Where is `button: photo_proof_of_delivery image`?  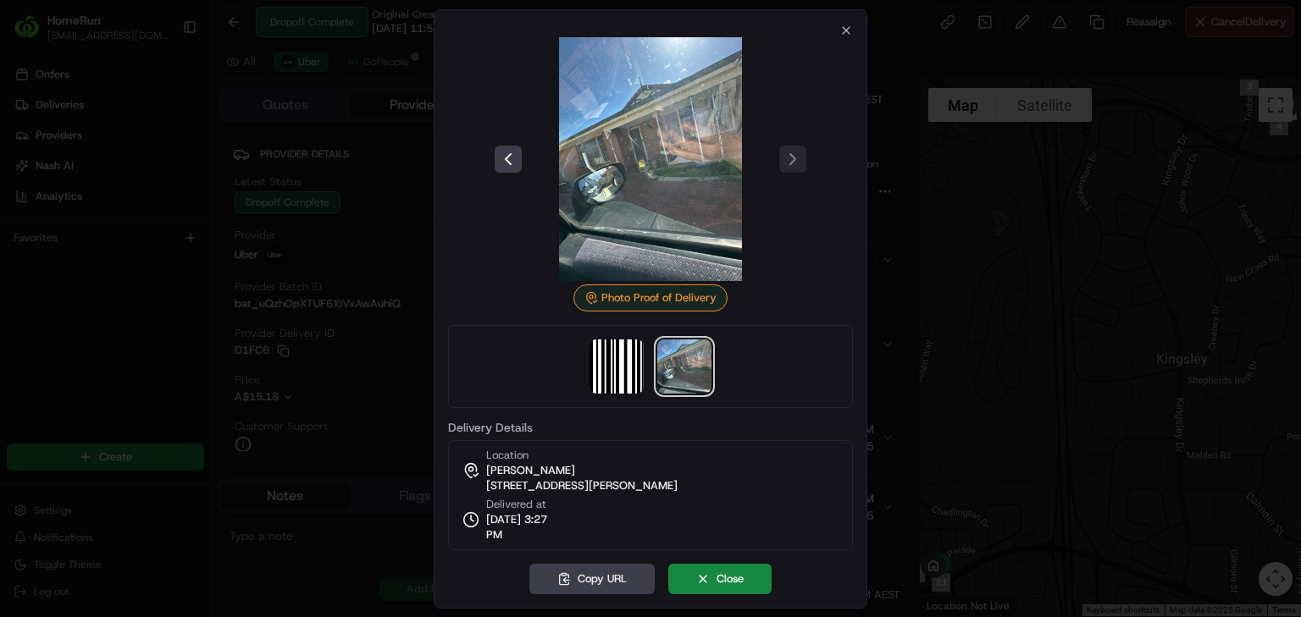 button: photo_proof_of_delivery image is located at coordinates (684, 367).